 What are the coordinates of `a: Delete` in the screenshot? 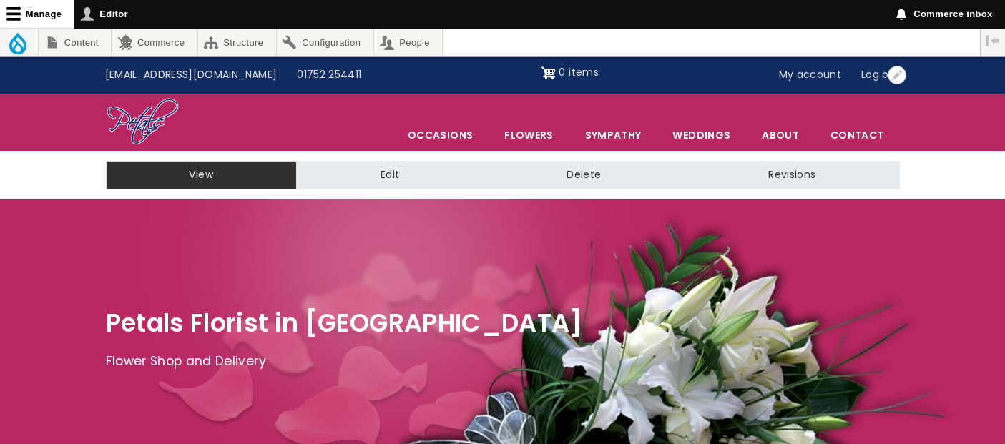 It's located at (584, 175).